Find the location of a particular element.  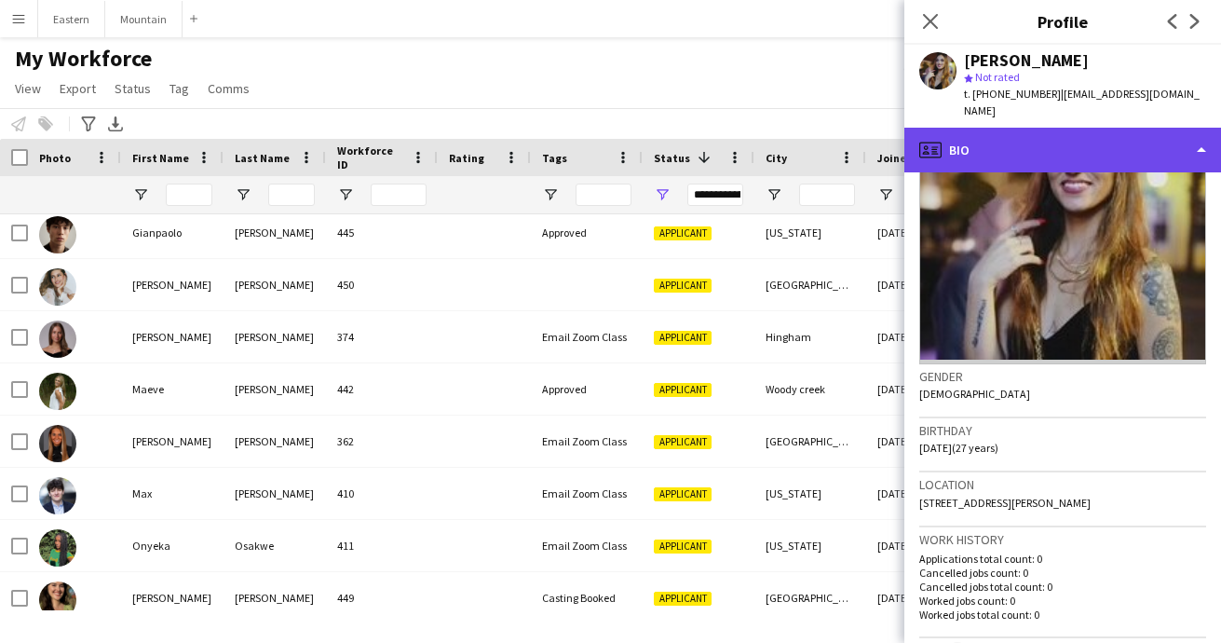

h3: Profile is located at coordinates (1063, 21).